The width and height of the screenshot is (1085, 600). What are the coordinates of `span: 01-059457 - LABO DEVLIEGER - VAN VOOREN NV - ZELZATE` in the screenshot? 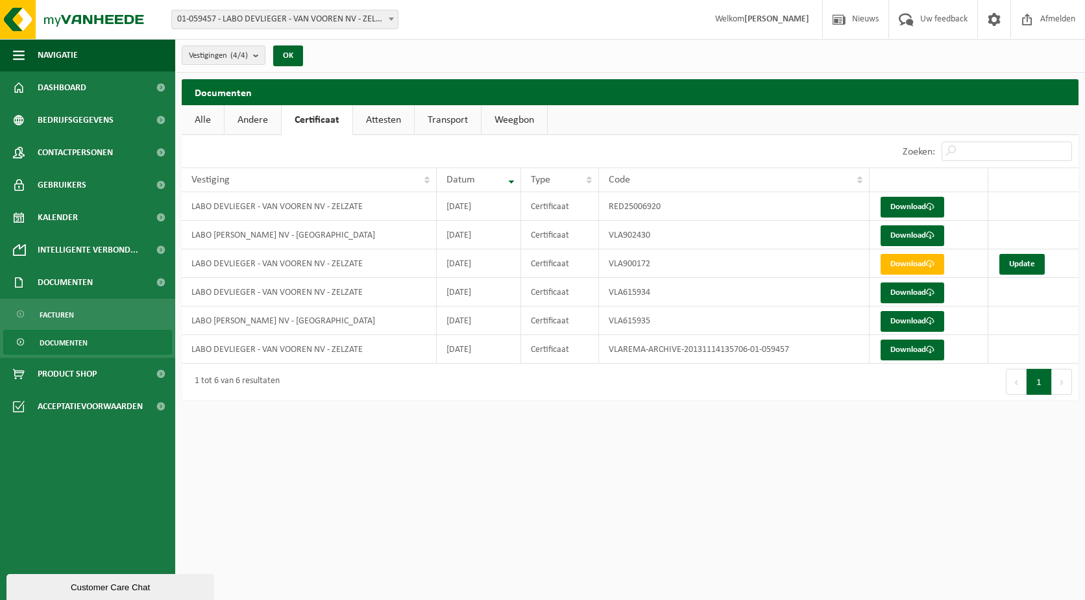 It's located at (285, 19).